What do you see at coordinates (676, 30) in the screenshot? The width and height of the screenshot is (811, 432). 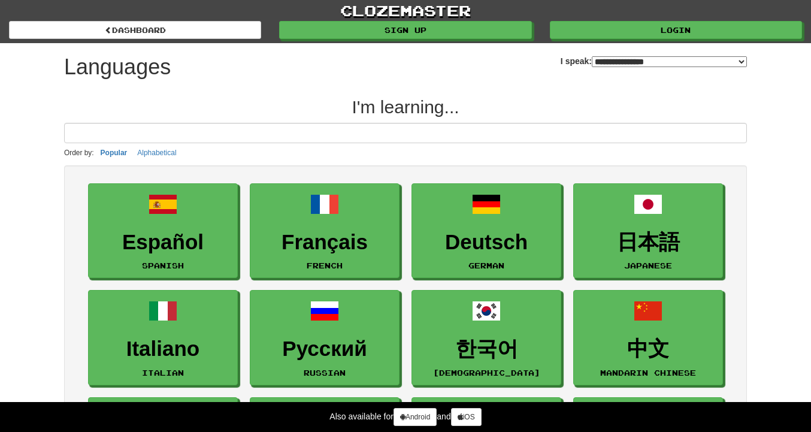 I see `a: Login` at bounding box center [676, 30].